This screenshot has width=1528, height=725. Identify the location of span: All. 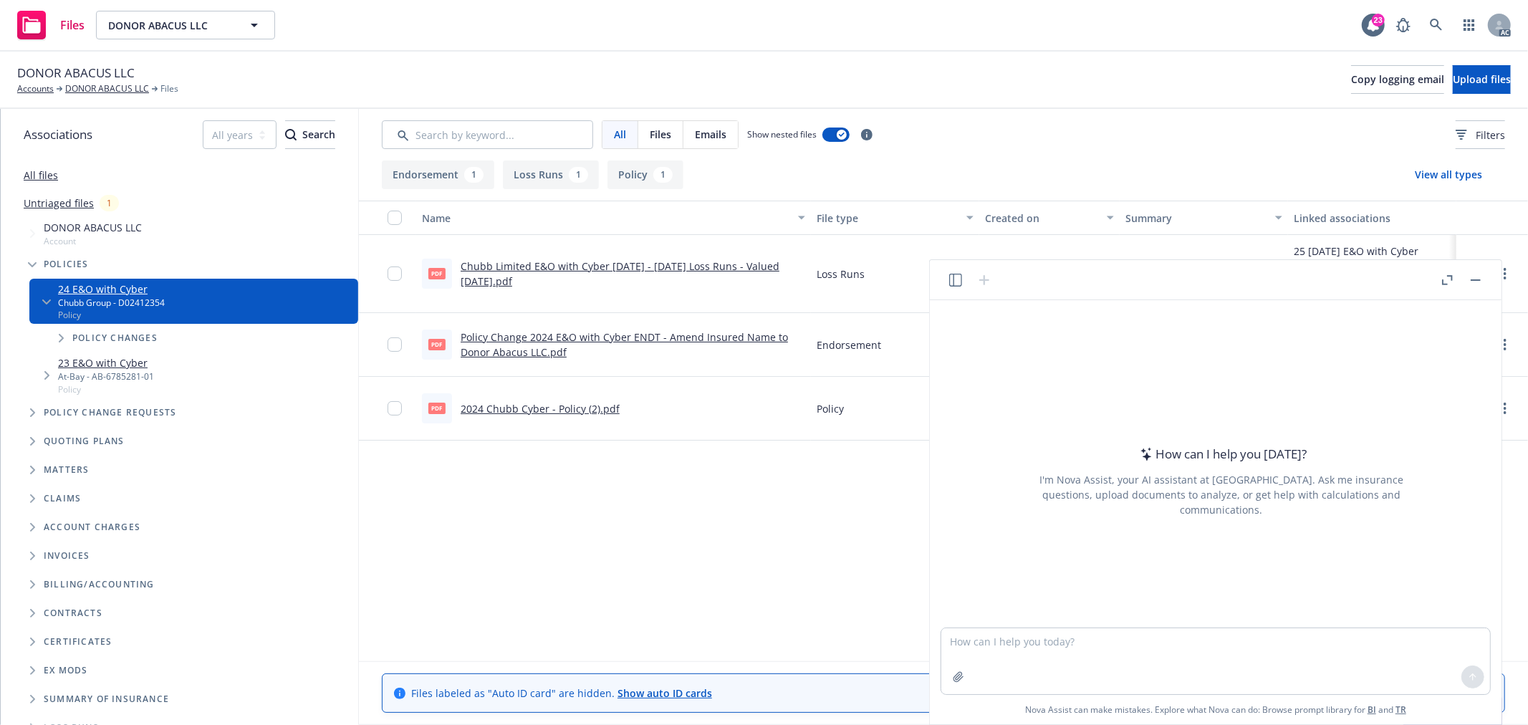
(620, 134).